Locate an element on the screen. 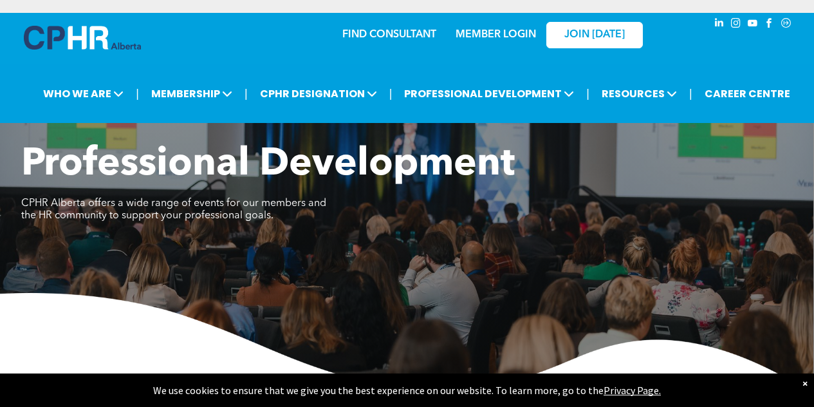  a: Privacy Page. is located at coordinates (632, 390).